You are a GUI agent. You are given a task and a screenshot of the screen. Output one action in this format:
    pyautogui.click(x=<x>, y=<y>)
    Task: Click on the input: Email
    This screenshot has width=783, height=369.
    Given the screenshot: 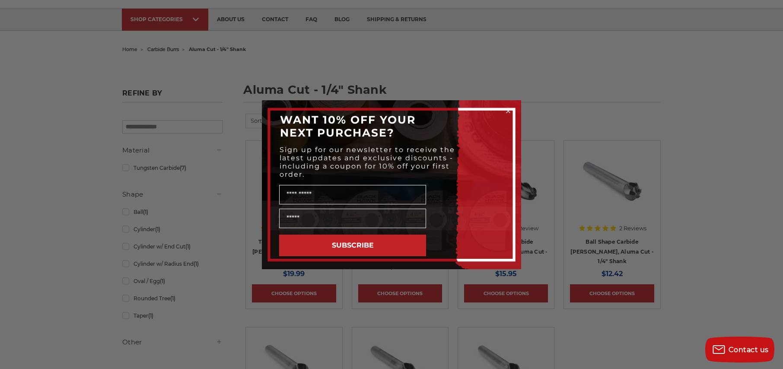 What is the action you would take?
    pyautogui.click(x=353, y=218)
    